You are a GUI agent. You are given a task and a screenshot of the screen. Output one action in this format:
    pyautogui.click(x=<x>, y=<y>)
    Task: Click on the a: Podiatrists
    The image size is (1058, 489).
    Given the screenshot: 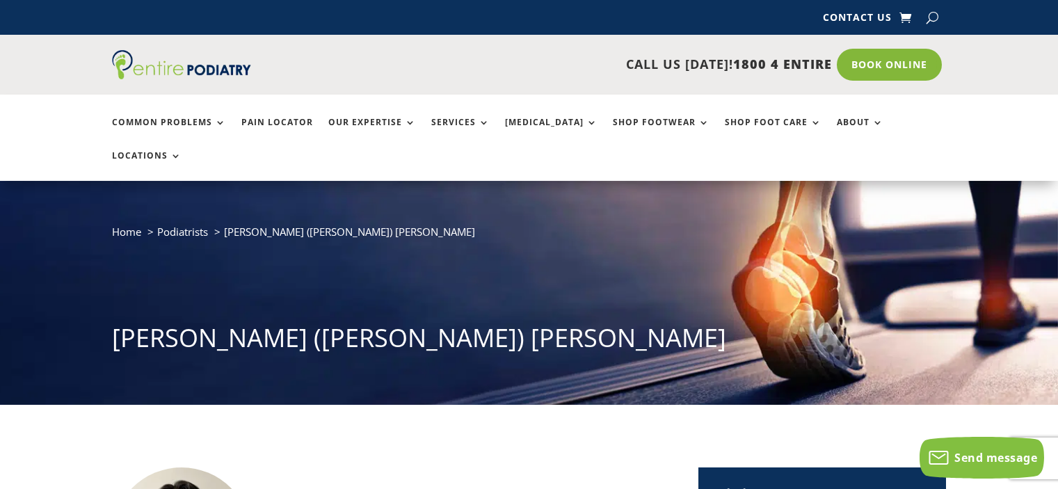 What is the action you would take?
    pyautogui.click(x=182, y=232)
    